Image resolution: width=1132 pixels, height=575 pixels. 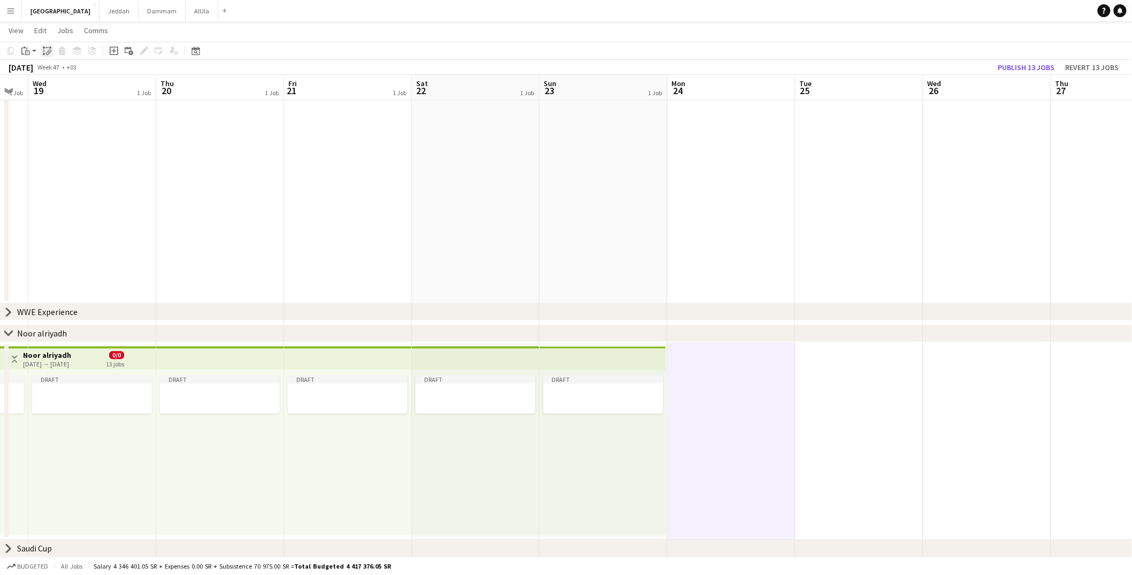 What do you see at coordinates (549, 90) in the screenshot?
I see `span: 23` at bounding box center [549, 90].